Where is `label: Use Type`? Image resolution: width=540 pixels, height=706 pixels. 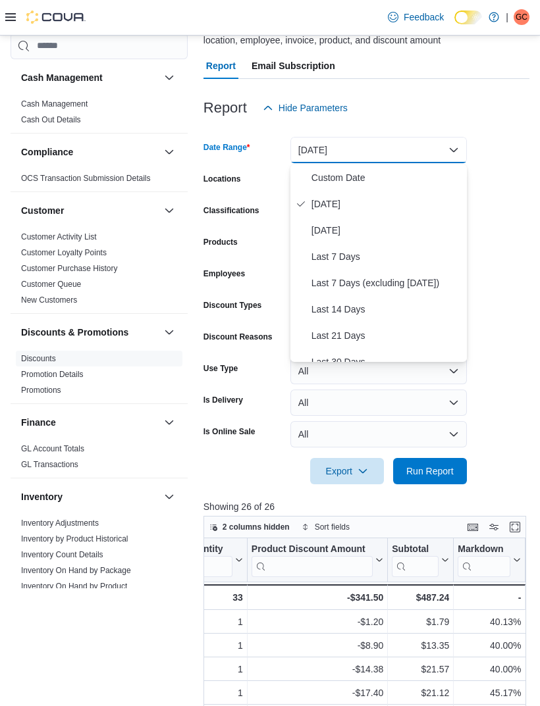 label: Use Type is located at coordinates (220, 369).